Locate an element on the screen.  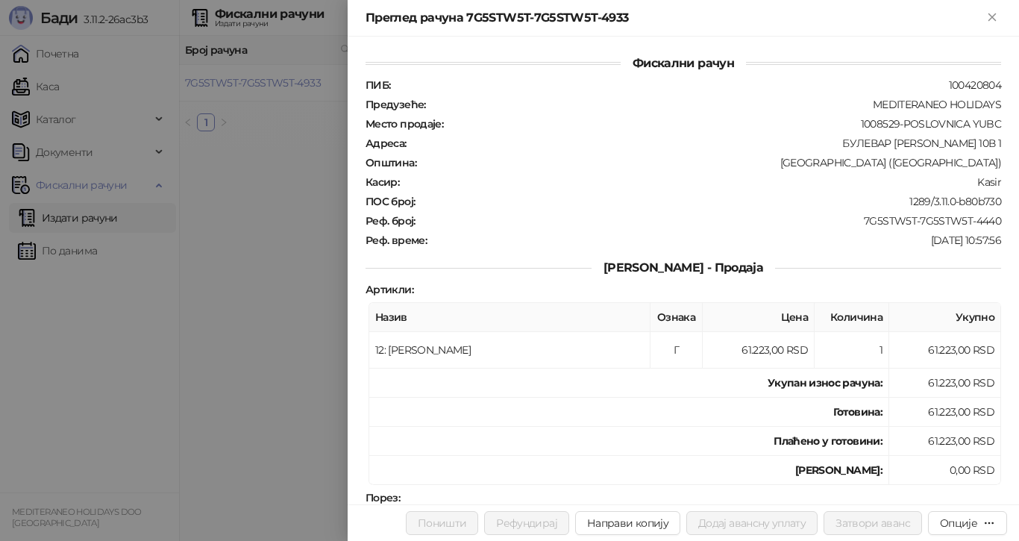
div: 100420804 is located at coordinates (697, 85).